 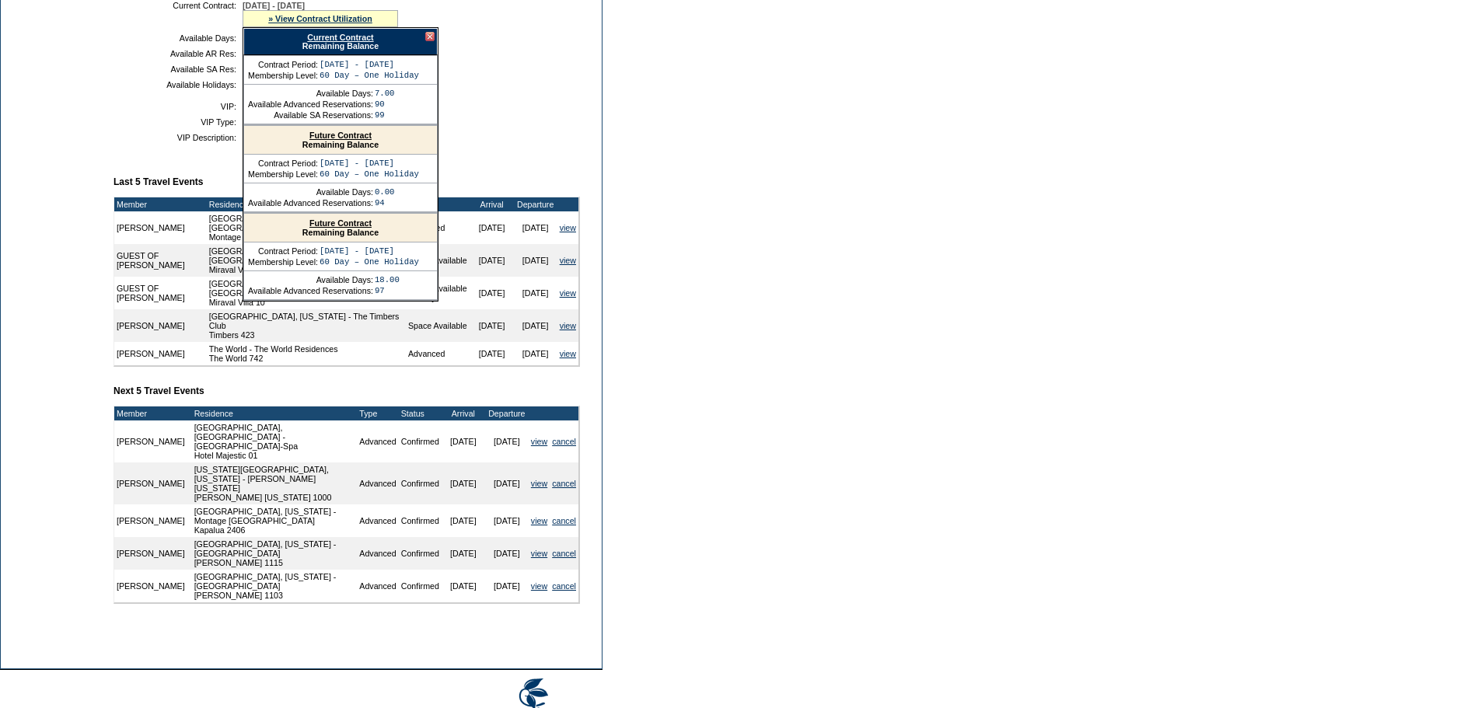 I want to click on td: 99, so click(x=385, y=115).